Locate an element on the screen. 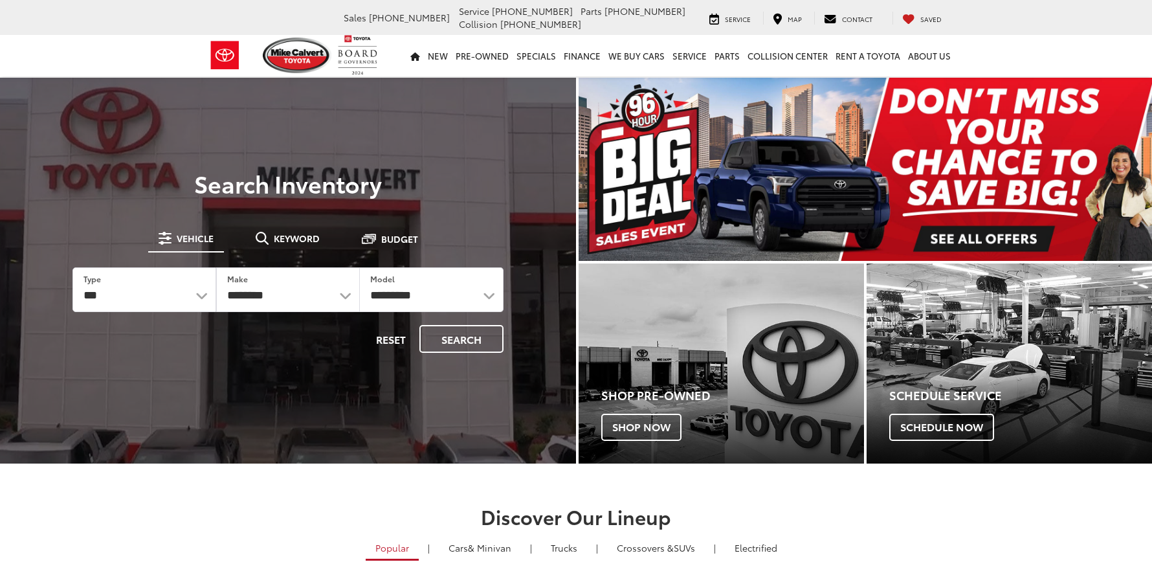  span: Shop Now is located at coordinates (641, 427).